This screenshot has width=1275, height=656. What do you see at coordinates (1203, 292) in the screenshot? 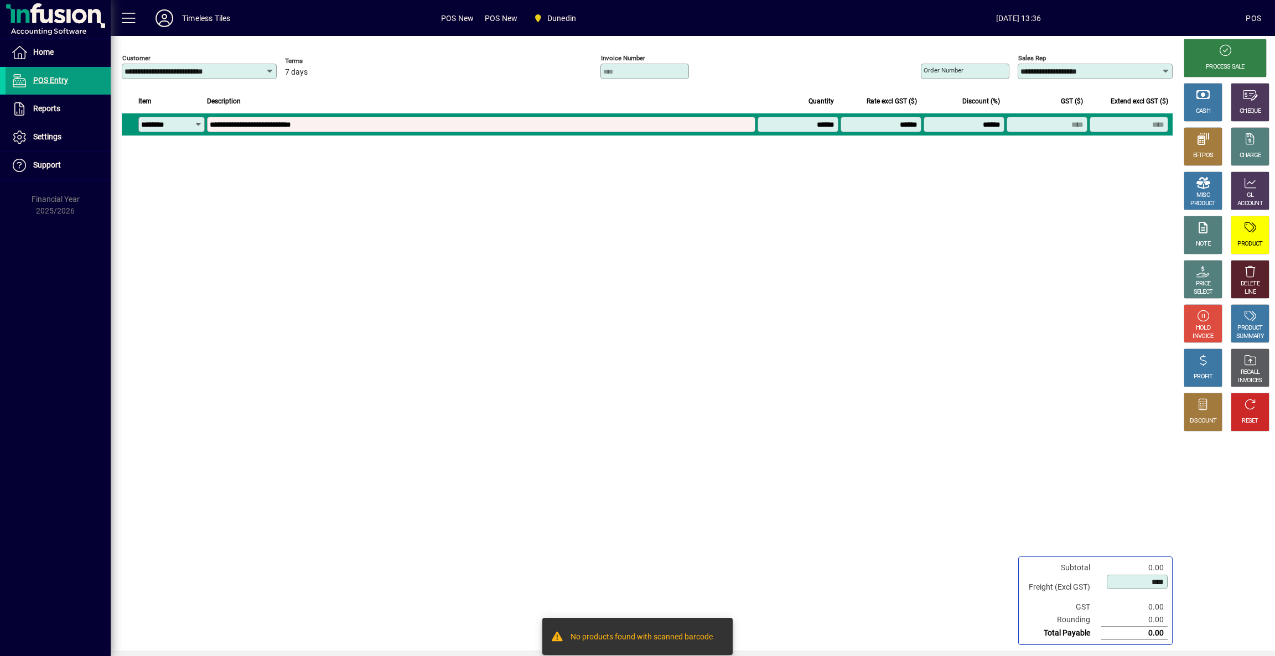
I see `div: SELECT` at bounding box center [1203, 292].